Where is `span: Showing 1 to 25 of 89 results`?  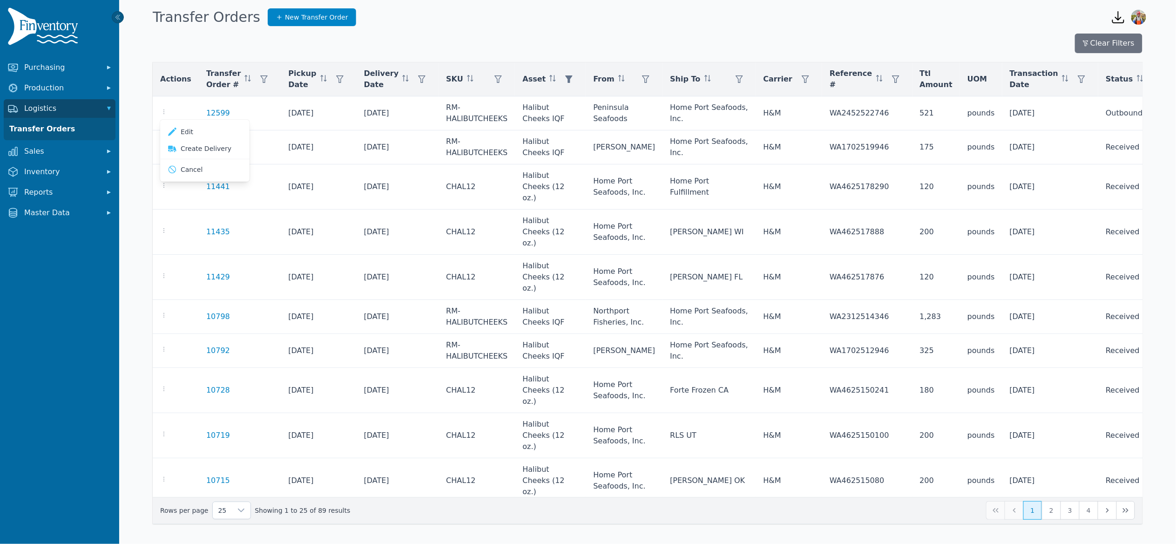
span: Showing 1 to 25 of 89 results is located at coordinates (302, 510).